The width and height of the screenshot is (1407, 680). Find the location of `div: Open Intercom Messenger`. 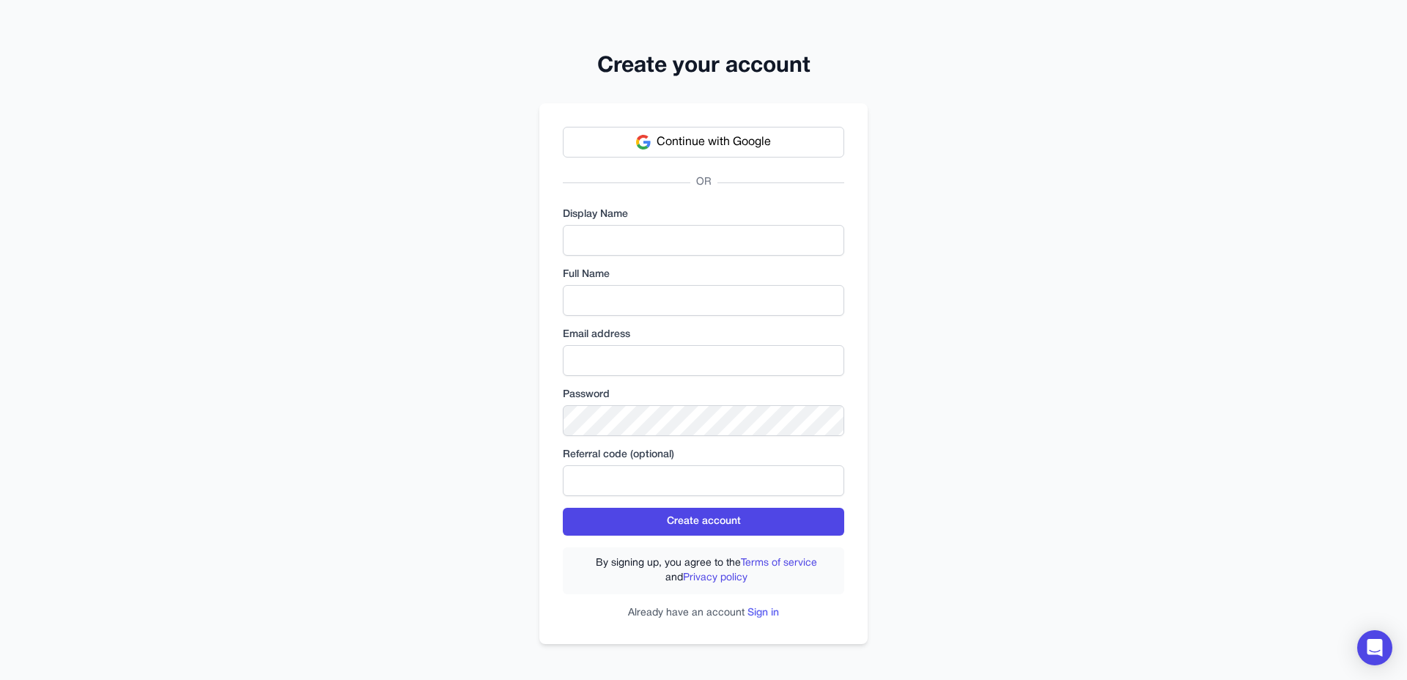

div: Open Intercom Messenger is located at coordinates (1375, 648).